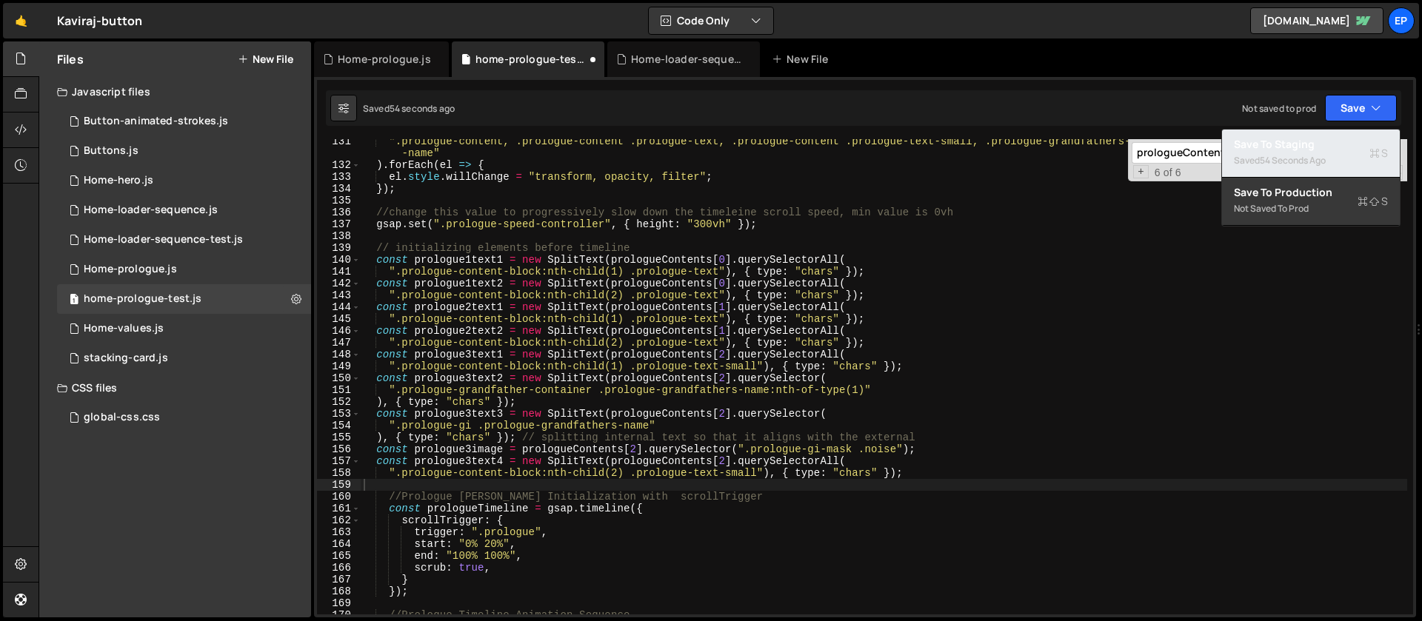  I want to click on div: 165, so click(338, 556).